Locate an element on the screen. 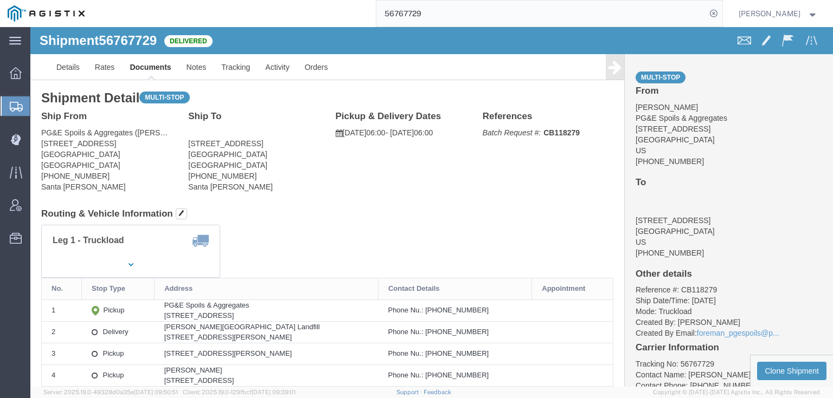 The width and height of the screenshot is (833, 398). span: Tammy Bray is located at coordinates (769, 14).